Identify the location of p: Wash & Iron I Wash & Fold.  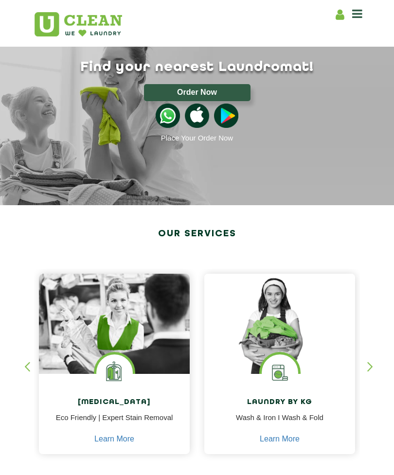
(280, 423).